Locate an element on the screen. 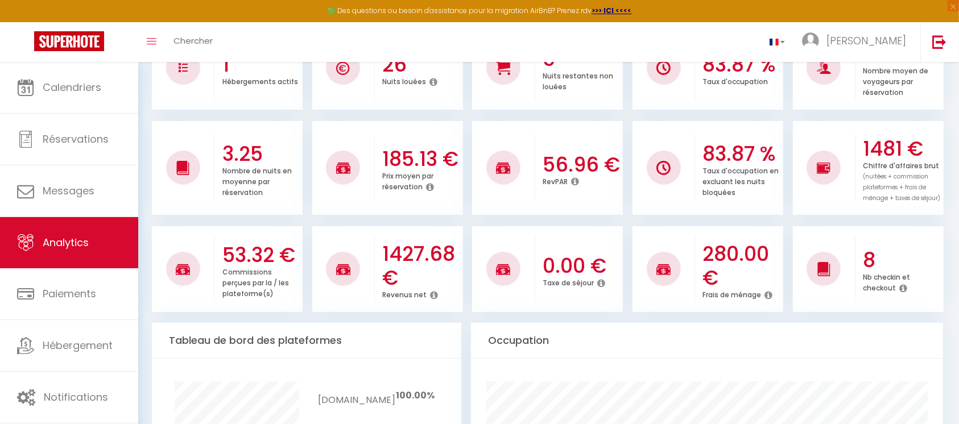  p: Taux d'occupation is located at coordinates (736, 80).